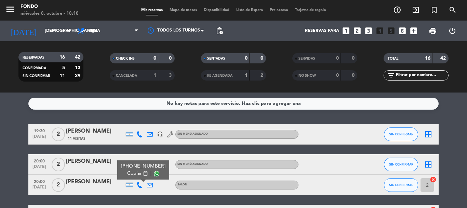  I want to click on div: LOG OUT, so click(452, 31).